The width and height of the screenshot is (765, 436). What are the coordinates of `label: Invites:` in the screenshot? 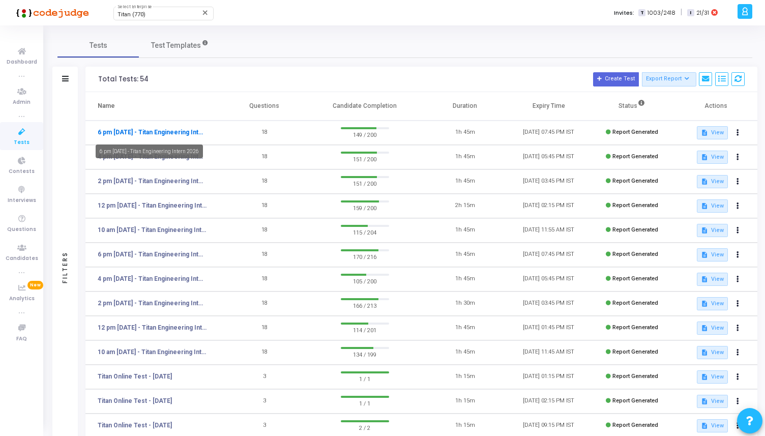 It's located at (624, 13).